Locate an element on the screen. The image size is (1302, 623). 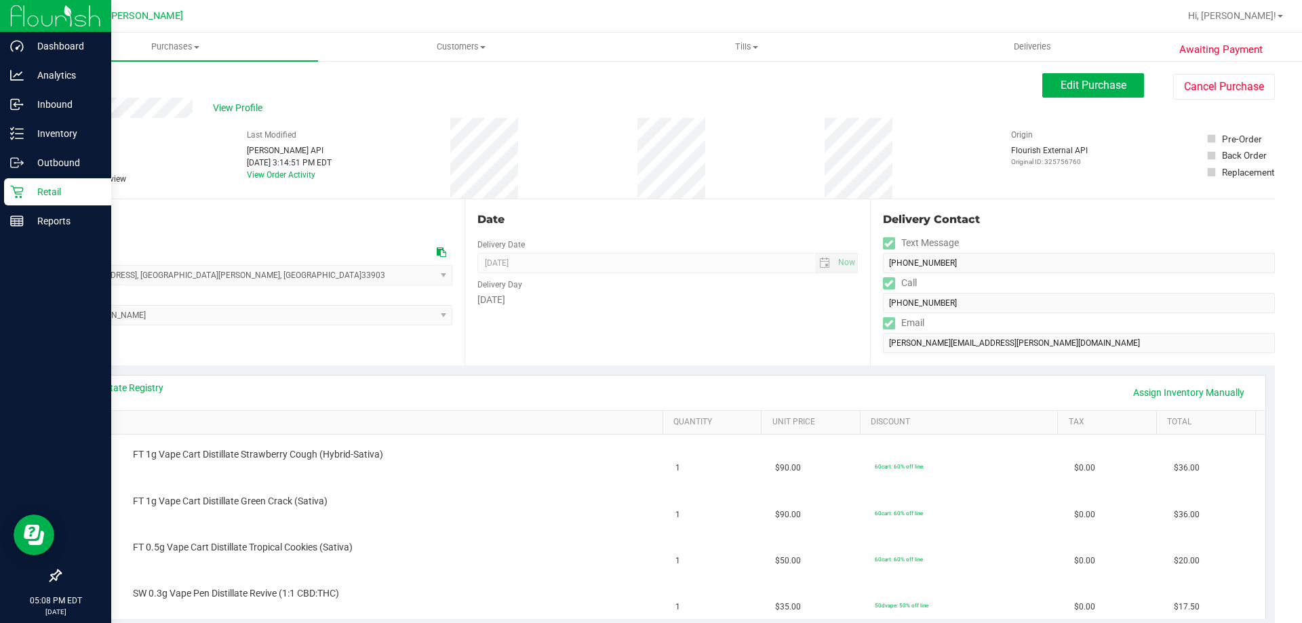
a: View State Registry is located at coordinates (123, 388).